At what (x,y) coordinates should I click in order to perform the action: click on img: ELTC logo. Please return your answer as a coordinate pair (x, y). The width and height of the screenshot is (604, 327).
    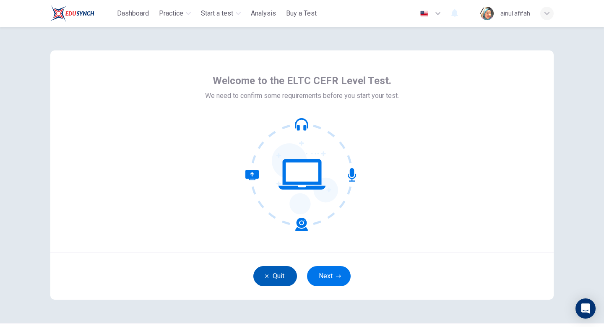
    Looking at the image, I should click on (72, 13).